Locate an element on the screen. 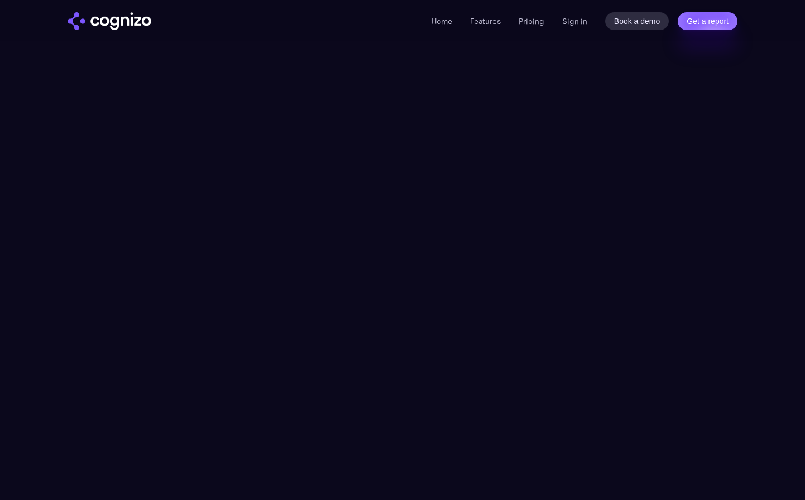 Image resolution: width=805 pixels, height=500 pixels. a: Pricing is located at coordinates (531, 21).